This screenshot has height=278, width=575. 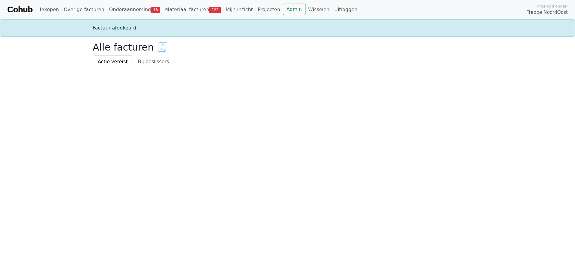 I want to click on a: Actie vereist, so click(x=113, y=62).